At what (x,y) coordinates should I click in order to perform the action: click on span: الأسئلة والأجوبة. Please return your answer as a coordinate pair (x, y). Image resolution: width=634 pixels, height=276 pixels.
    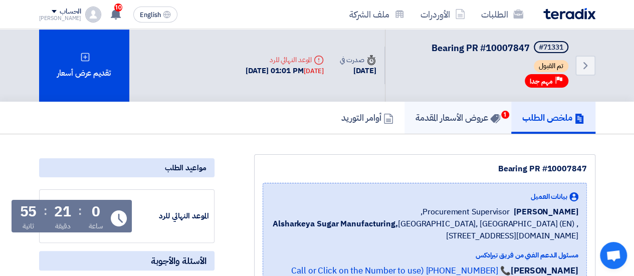
    Looking at the image, I should click on (178, 261).